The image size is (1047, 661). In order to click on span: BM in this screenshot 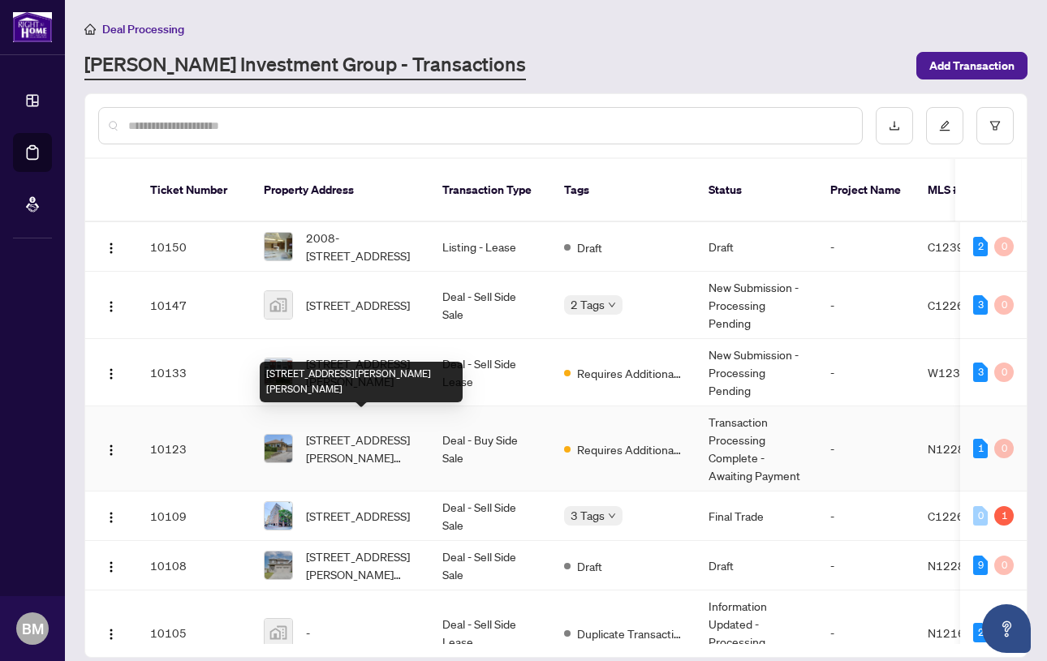, I will do `click(32, 629)`.